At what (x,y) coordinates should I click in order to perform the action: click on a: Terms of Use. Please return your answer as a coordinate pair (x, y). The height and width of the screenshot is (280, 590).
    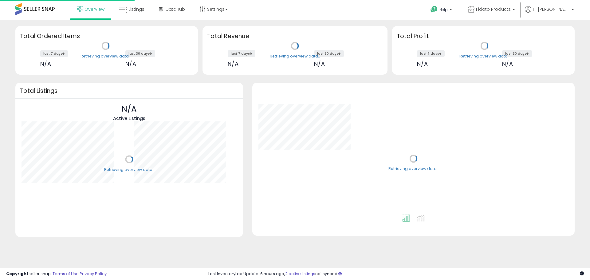
    Looking at the image, I should click on (66, 274).